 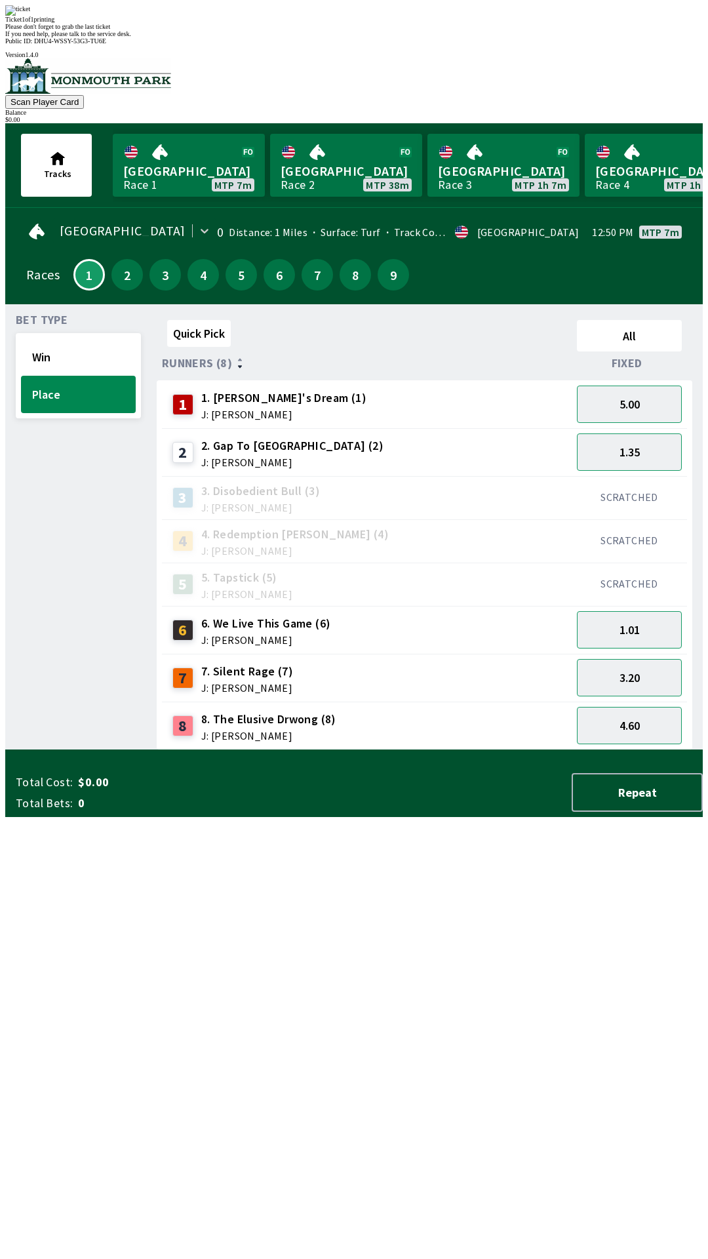 What do you see at coordinates (317, 275) in the screenshot?
I see `button: 7` at bounding box center [317, 275].